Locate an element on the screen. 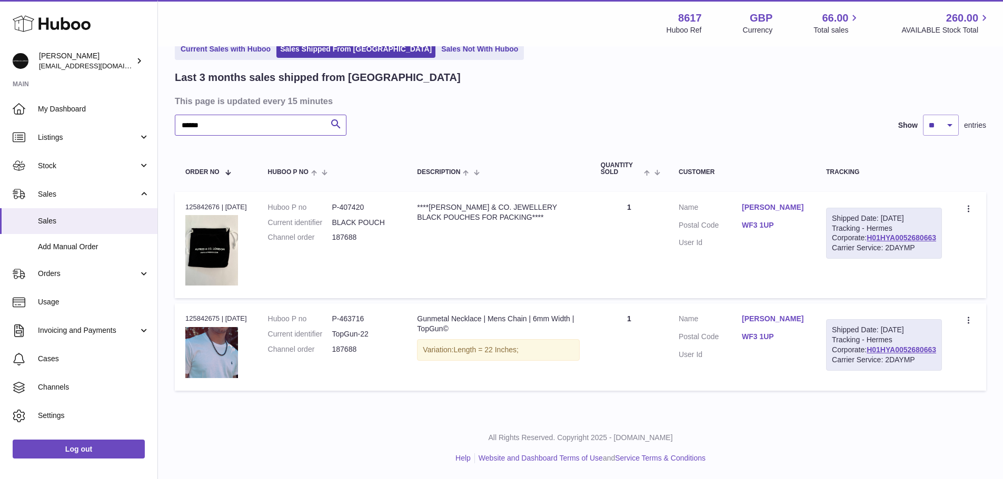 The height and width of the screenshot is (479, 1003). div: Huboo Ref is located at coordinates (684, 30).